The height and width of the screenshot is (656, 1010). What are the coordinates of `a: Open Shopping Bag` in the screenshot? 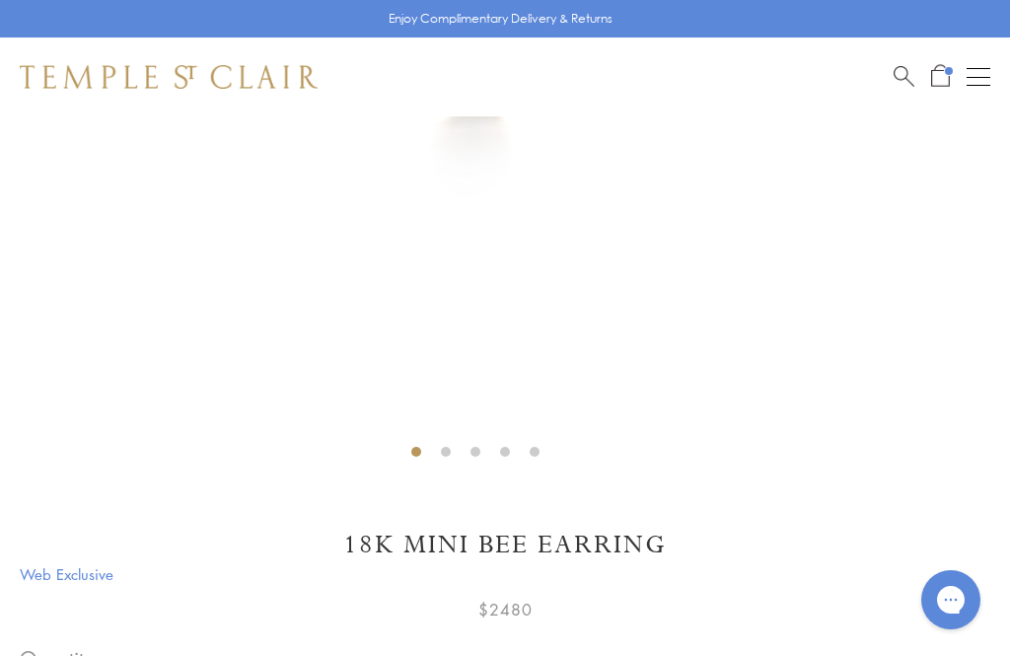 It's located at (940, 76).